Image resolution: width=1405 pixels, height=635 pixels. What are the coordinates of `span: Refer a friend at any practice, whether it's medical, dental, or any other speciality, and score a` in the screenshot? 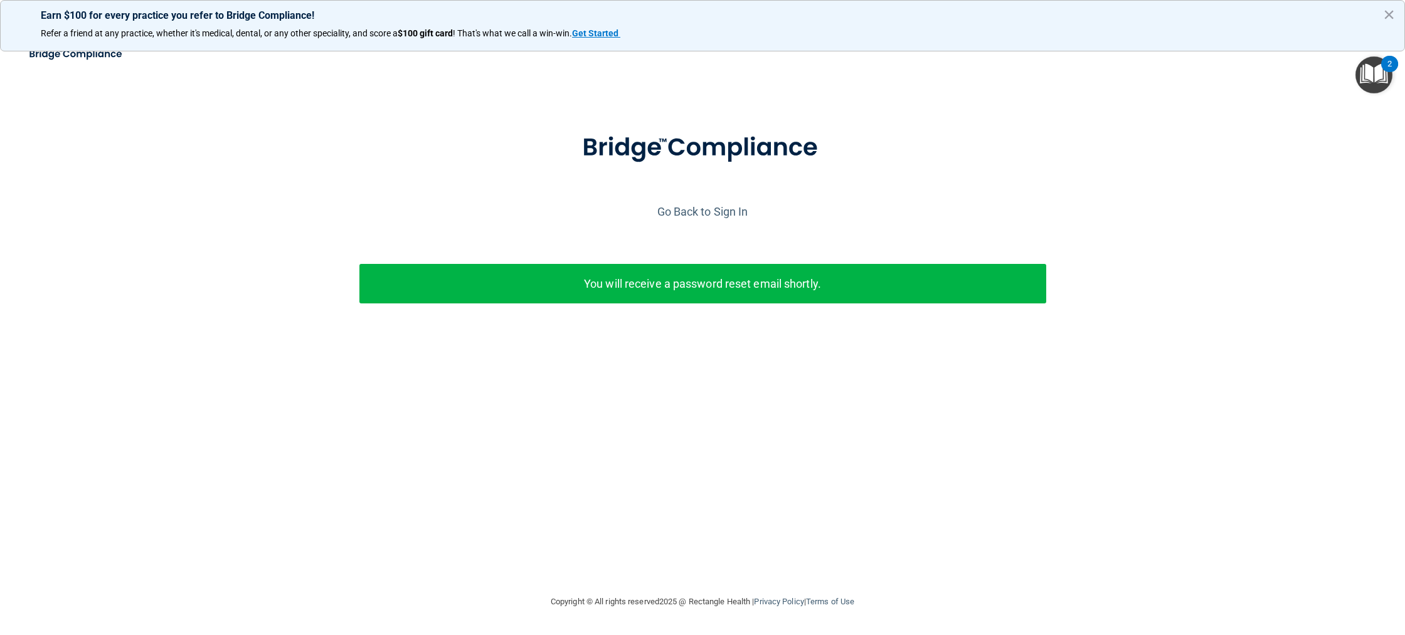 It's located at (219, 33).